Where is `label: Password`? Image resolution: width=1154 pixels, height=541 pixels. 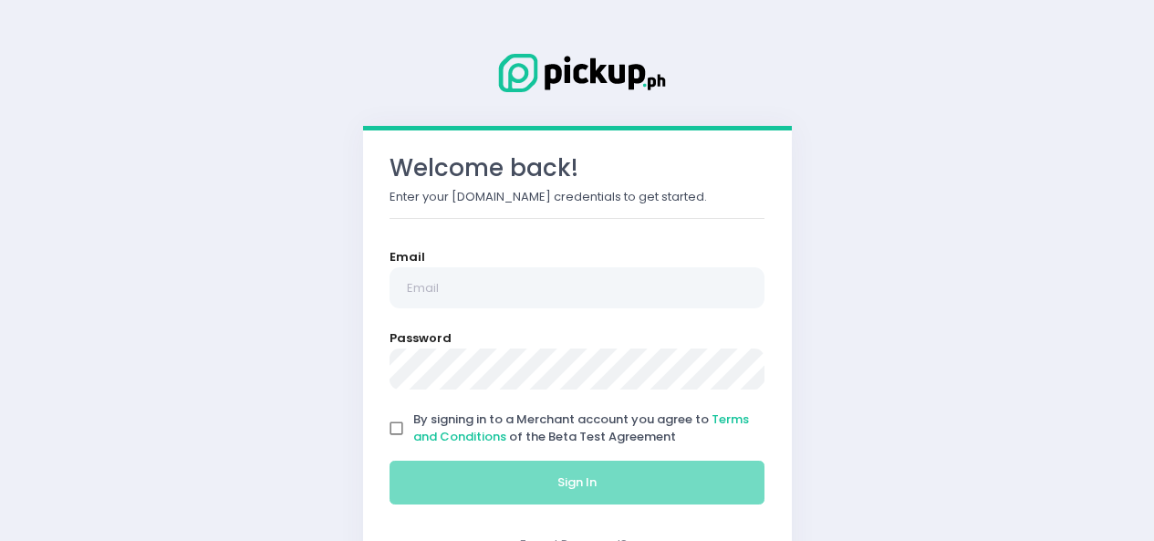 label: Password is located at coordinates (420, 338).